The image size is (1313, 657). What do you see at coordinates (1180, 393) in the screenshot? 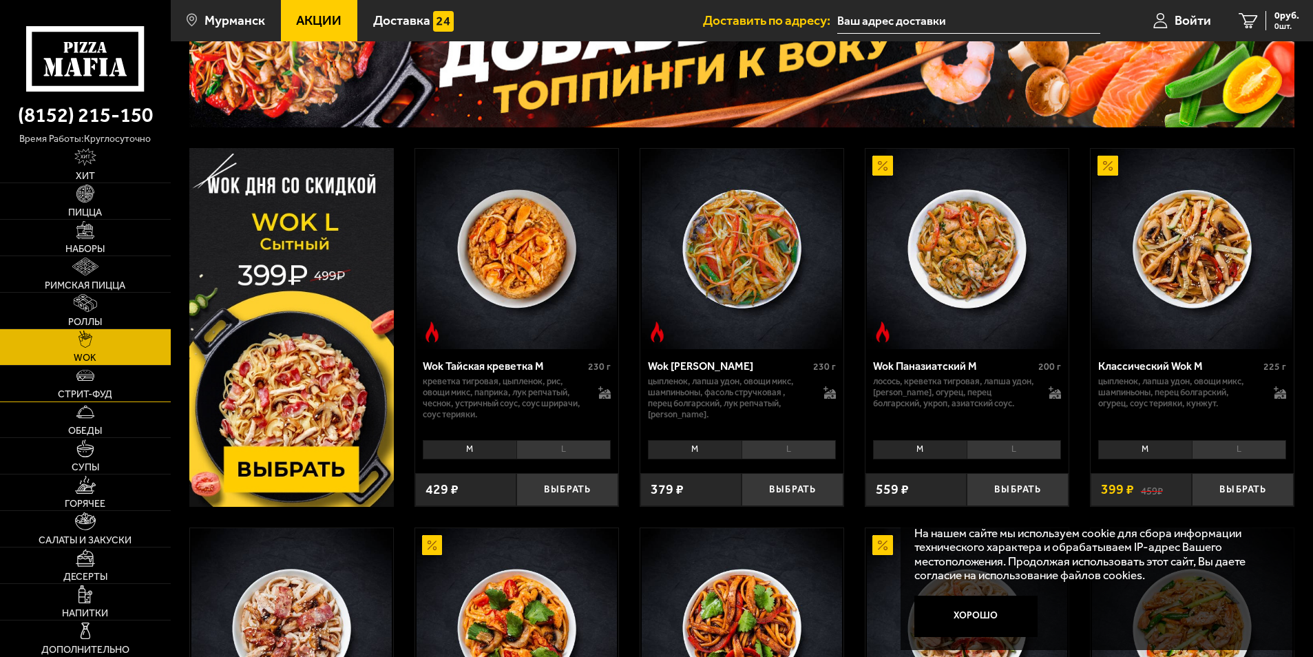
I see `p: цыпленок, лапша удон, овощи микс, шампиньоны, перец болгарский, огурец, соус терияки, кунжут.` at bounding box center [1180, 393].